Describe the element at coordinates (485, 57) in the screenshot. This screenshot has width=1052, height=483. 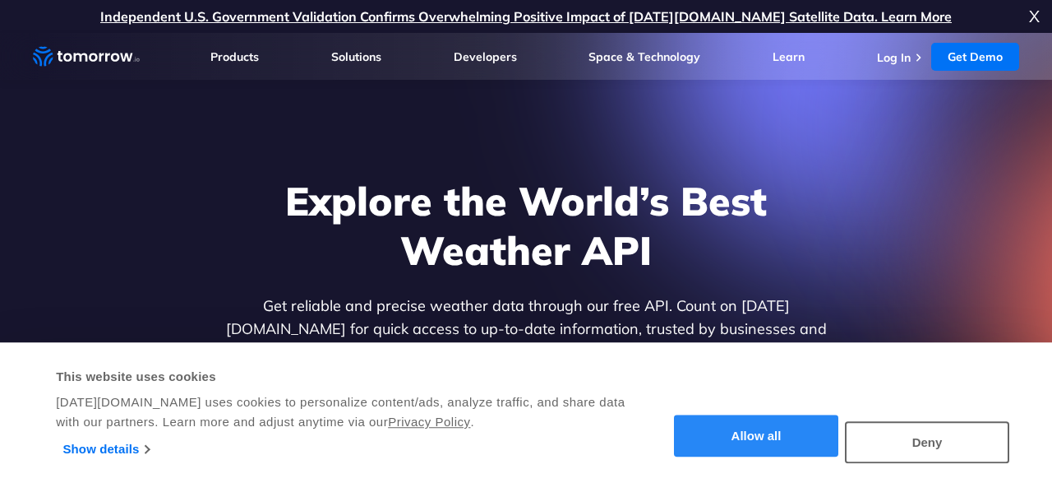
I see `a: Developers` at that location.